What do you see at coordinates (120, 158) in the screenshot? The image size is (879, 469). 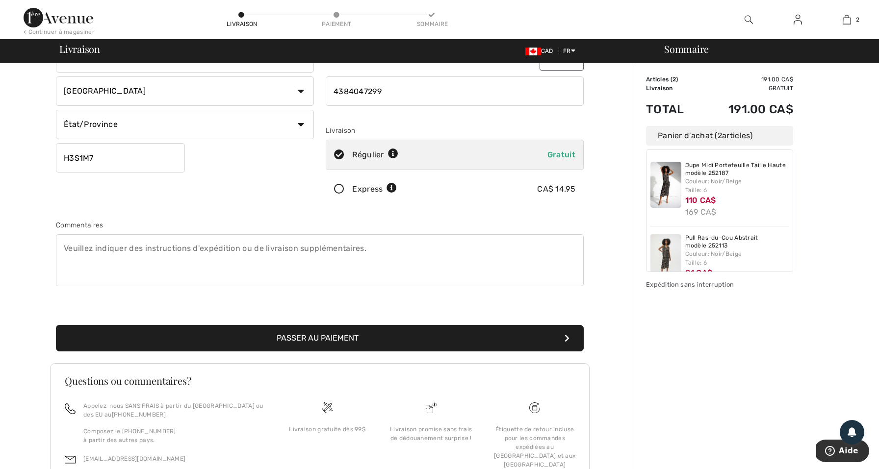 I see `input: Code Postal` at bounding box center [120, 158].